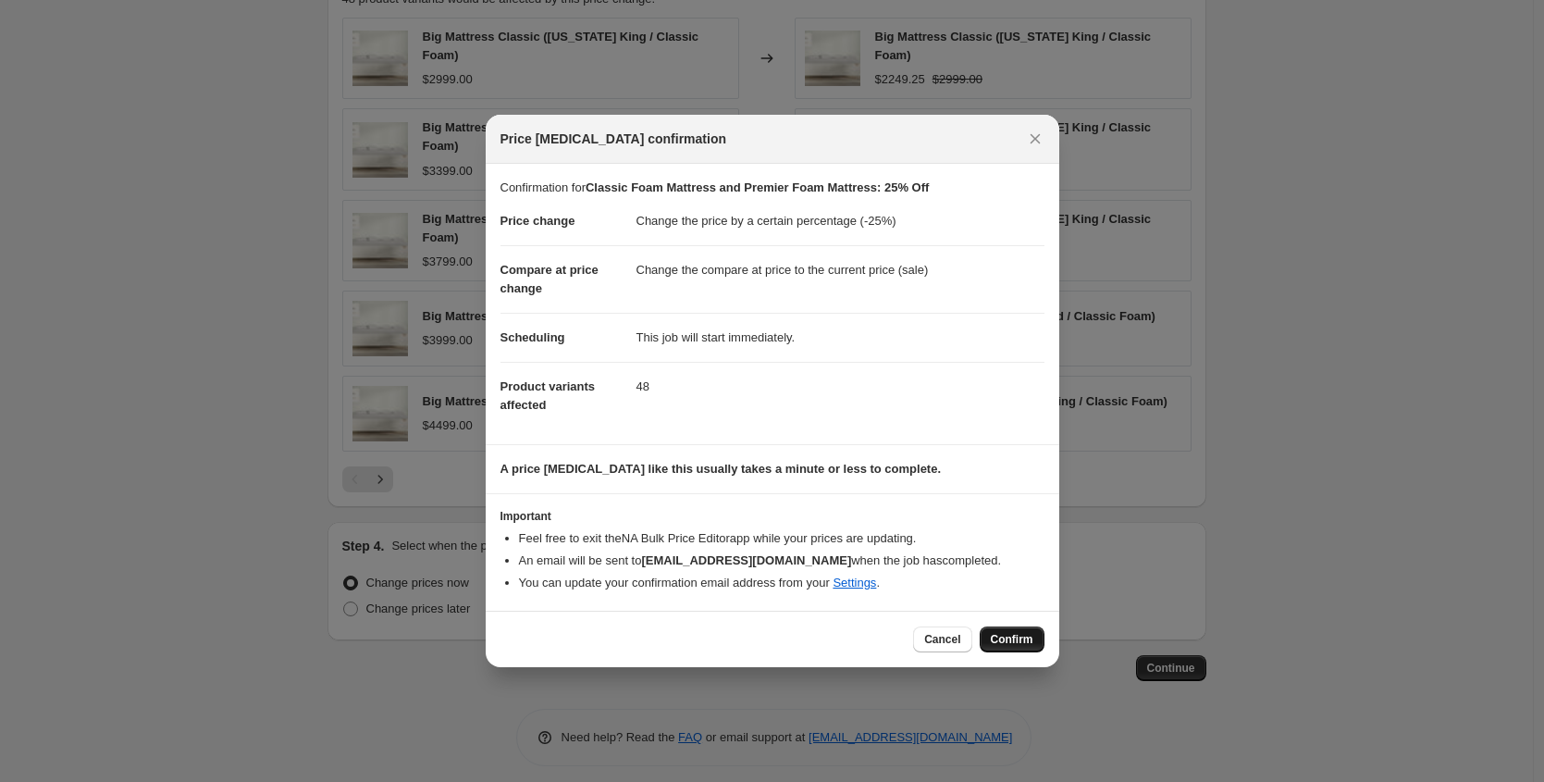 Image resolution: width=1544 pixels, height=782 pixels. I want to click on dd: This job will start immediately., so click(840, 337).